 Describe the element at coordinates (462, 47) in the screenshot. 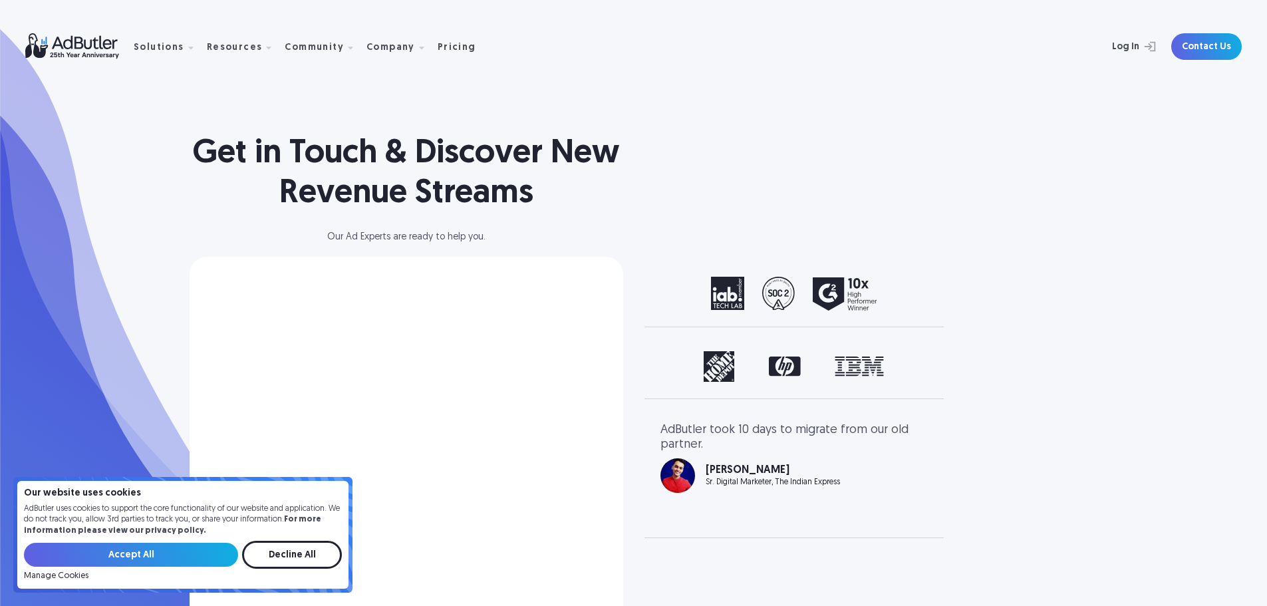

I see `a: Pricing` at that location.